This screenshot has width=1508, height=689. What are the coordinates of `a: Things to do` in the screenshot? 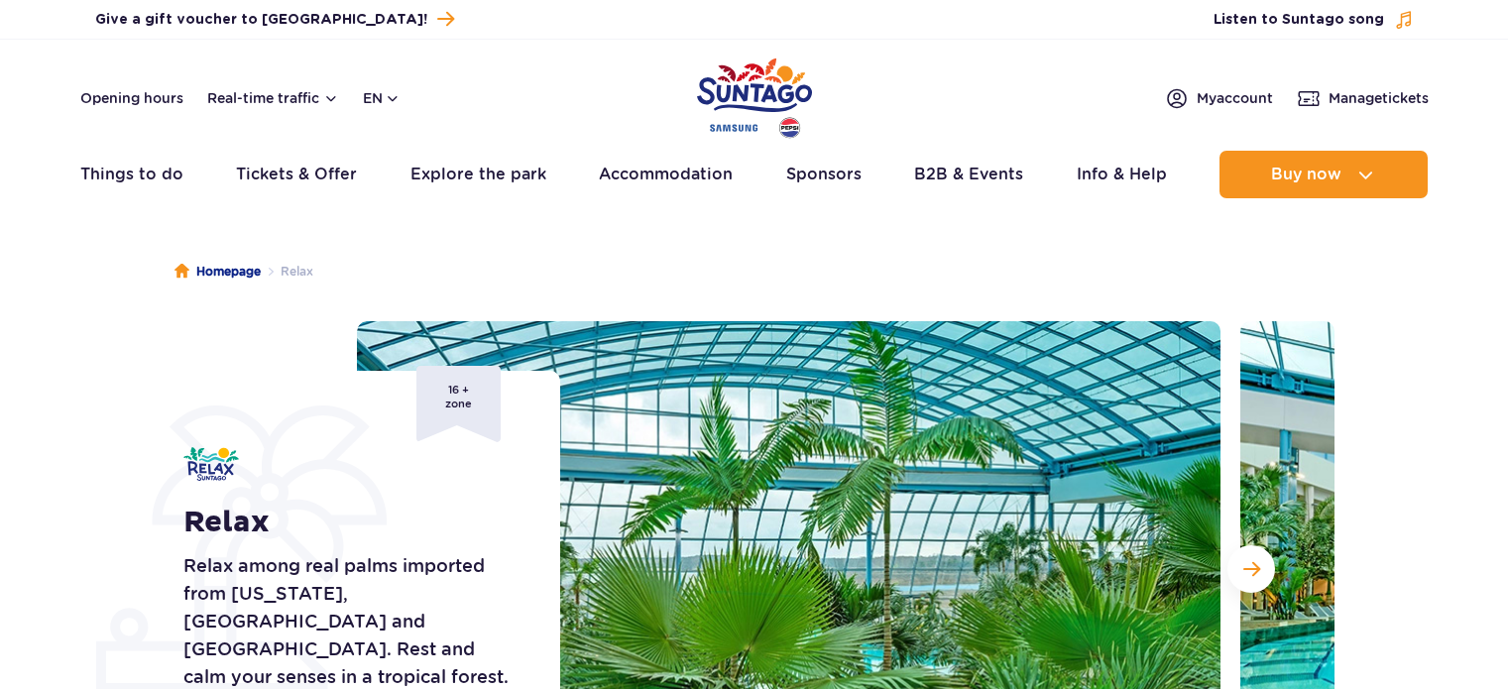 It's located at (132, 174).